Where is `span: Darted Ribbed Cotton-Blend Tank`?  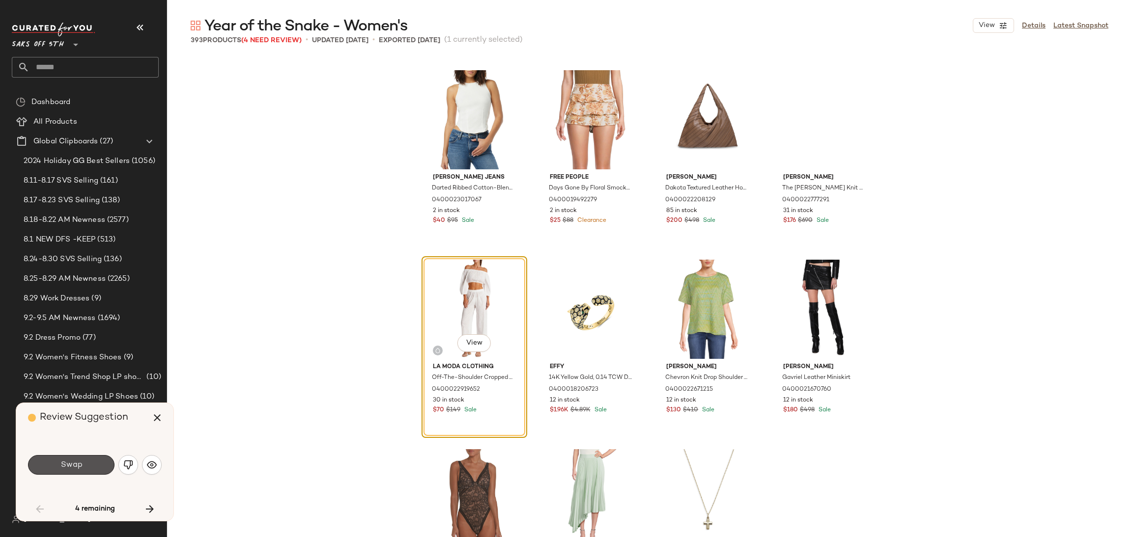
span: Darted Ribbed Cotton-Blend Tank is located at coordinates (473, 189).